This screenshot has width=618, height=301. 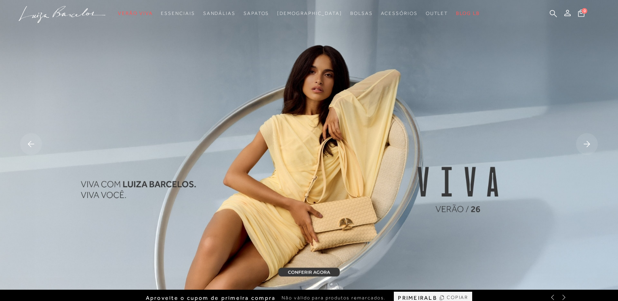 I want to click on span: Sapatos, so click(x=256, y=13).